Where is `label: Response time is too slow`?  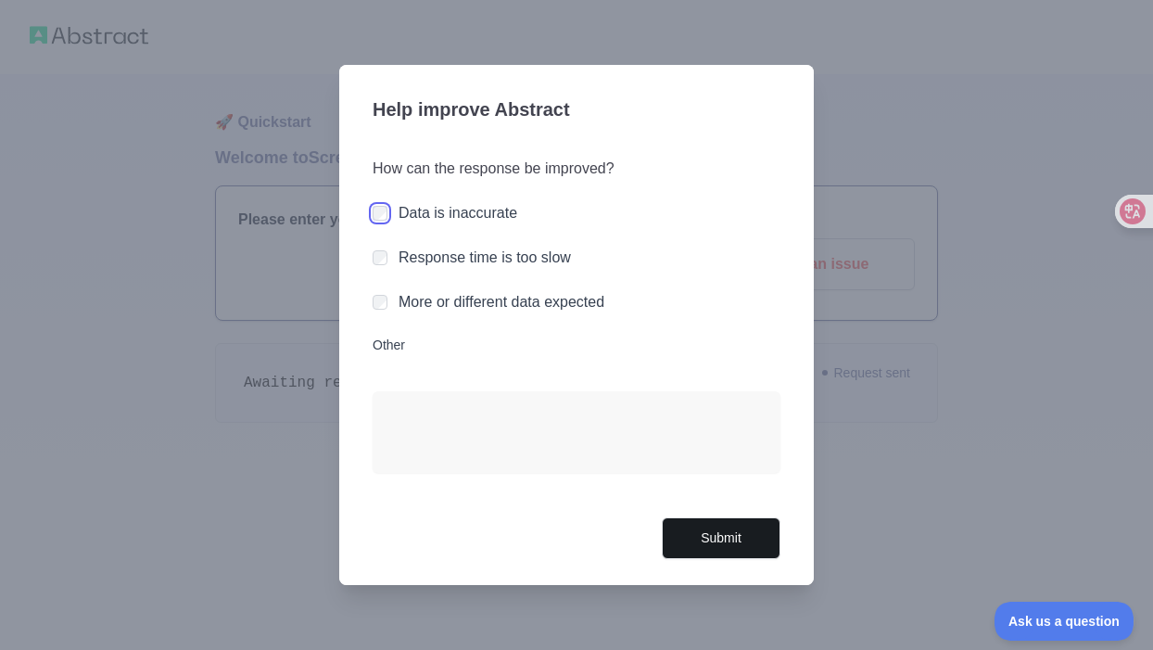
label: Response time is too slow is located at coordinates (485, 257).